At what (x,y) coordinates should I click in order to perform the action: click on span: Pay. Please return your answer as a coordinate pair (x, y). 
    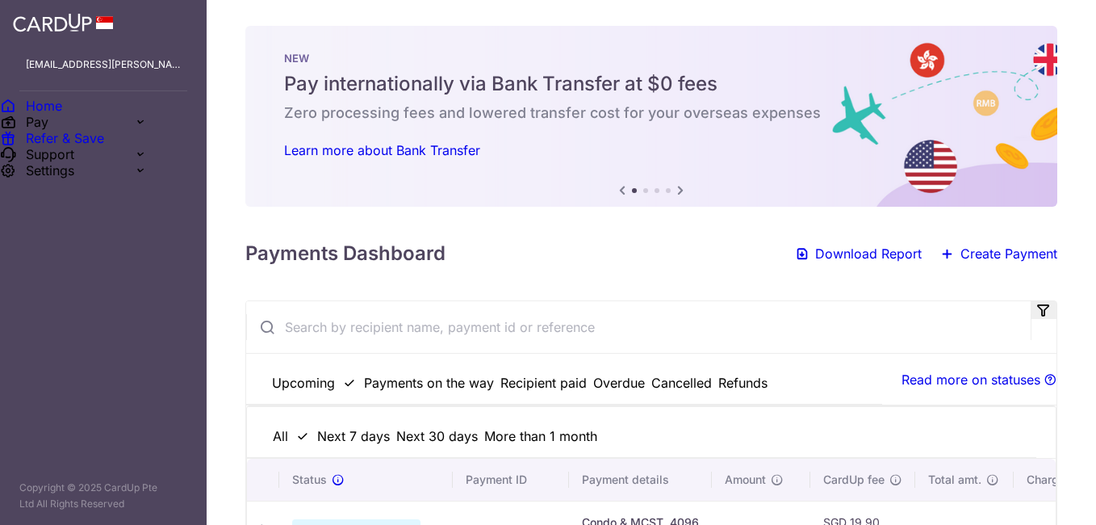
    Looking at the image, I should click on (105, 156).